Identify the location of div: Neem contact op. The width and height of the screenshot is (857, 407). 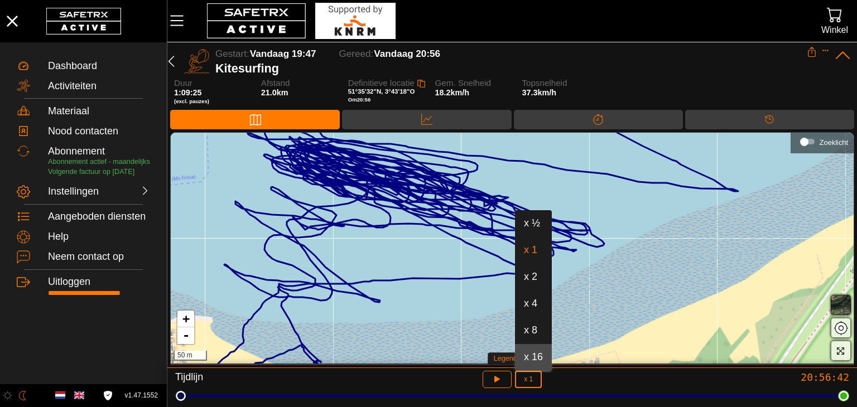
(99, 257).